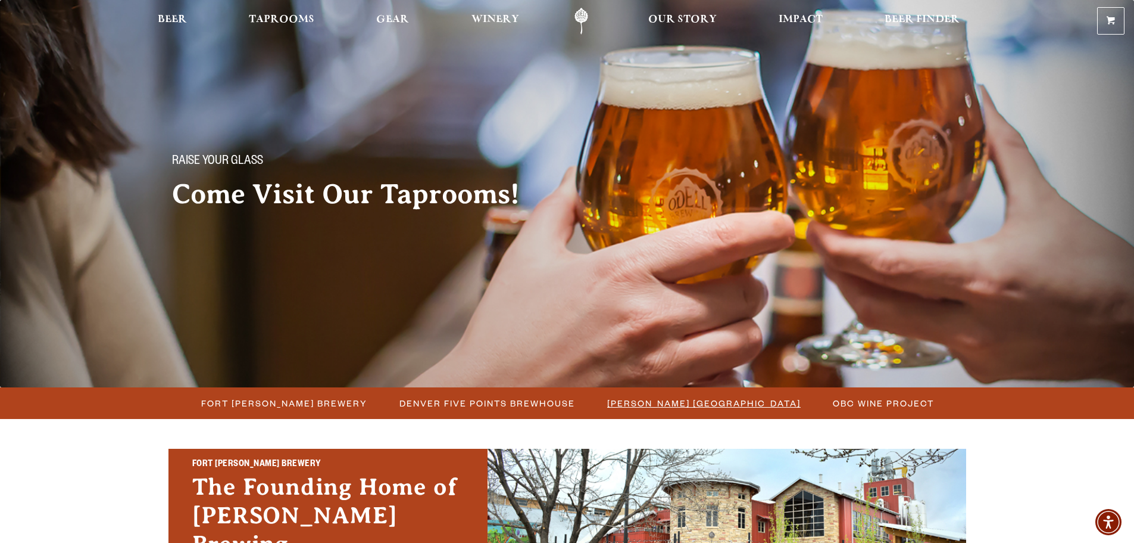 The height and width of the screenshot is (543, 1134). What do you see at coordinates (392, 21) in the screenshot?
I see `a: Gear` at bounding box center [392, 21].